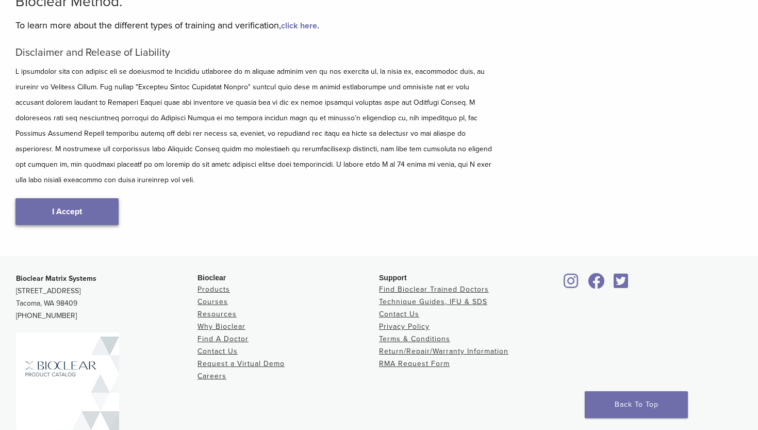 The image size is (758, 430). I want to click on span: Bioclear, so click(211, 278).